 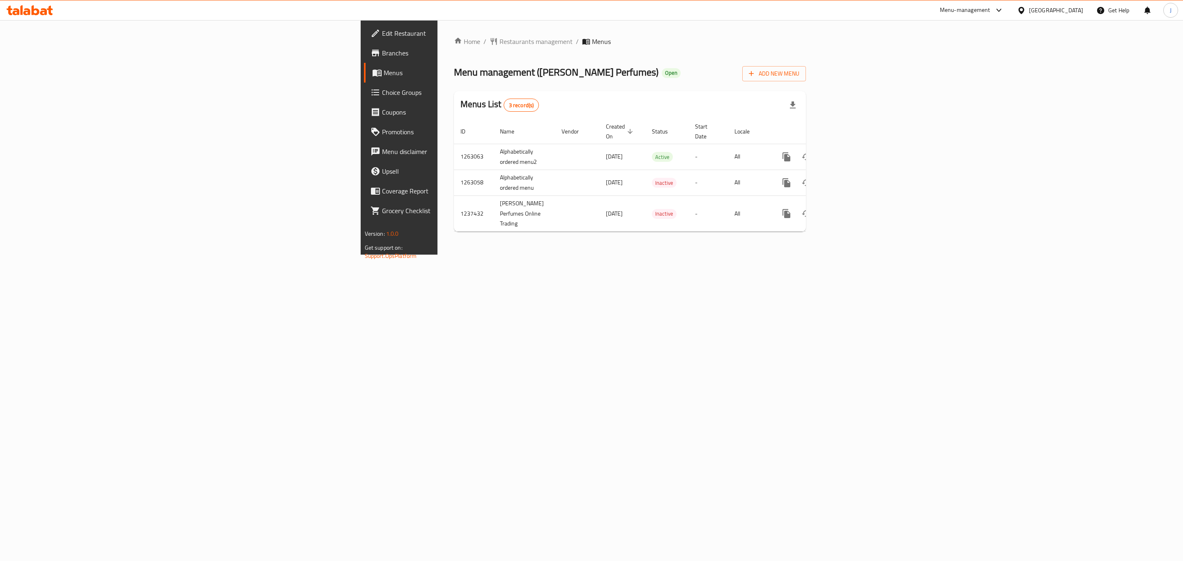 What do you see at coordinates (466, 33) in the screenshot?
I see `span: Edit Restaurant` at bounding box center [466, 33].